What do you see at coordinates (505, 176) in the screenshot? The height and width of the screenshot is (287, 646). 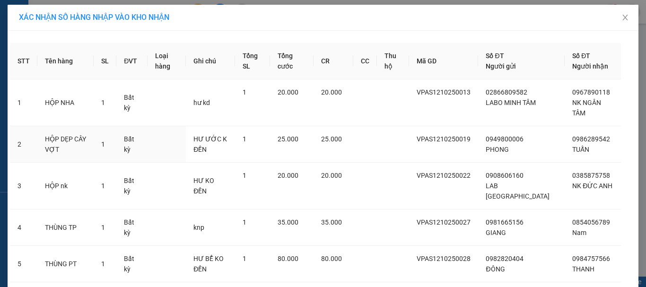 I see `span: 0908606160` at bounding box center [505, 176].